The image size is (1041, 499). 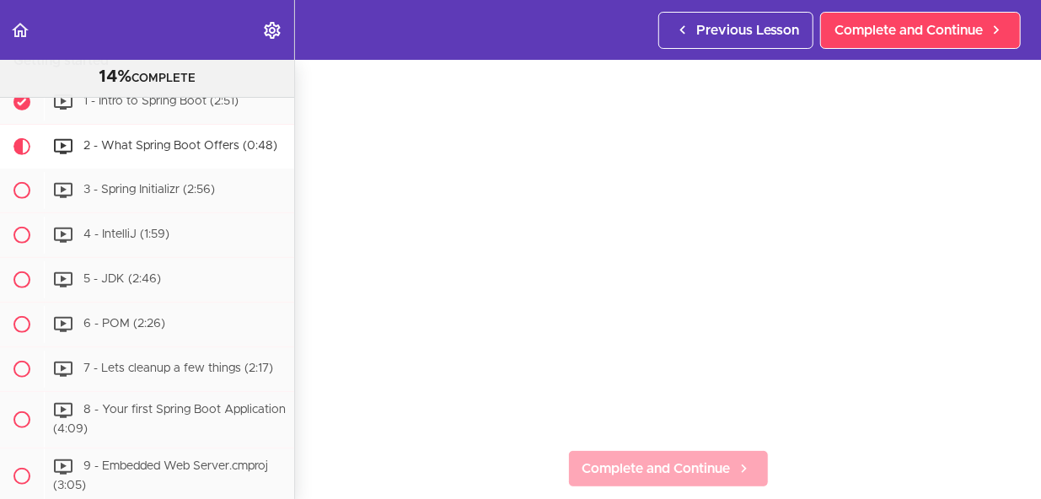 What do you see at coordinates (160, 475) in the screenshot?
I see `span: 9 - Embedded Web Server.cmproj (3:05)` at bounding box center [160, 475].